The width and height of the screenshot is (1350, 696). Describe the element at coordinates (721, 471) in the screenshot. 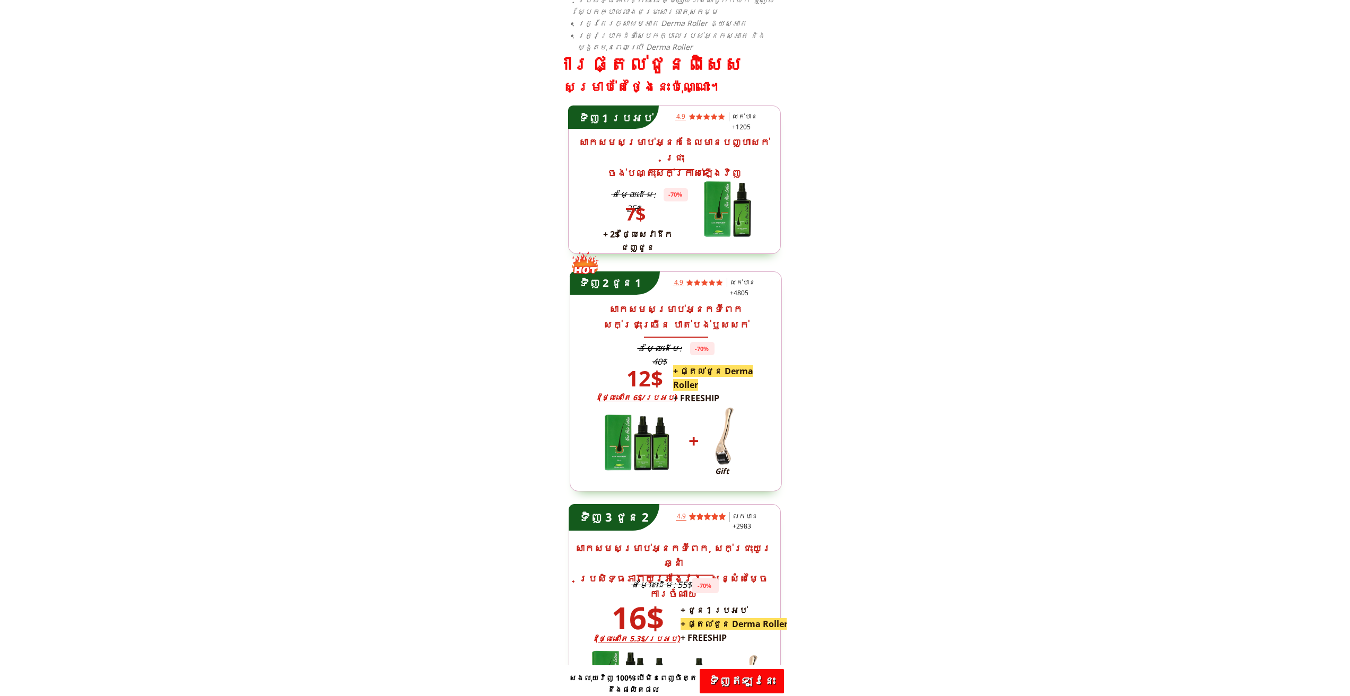

I see `h3: Gift` at that location.